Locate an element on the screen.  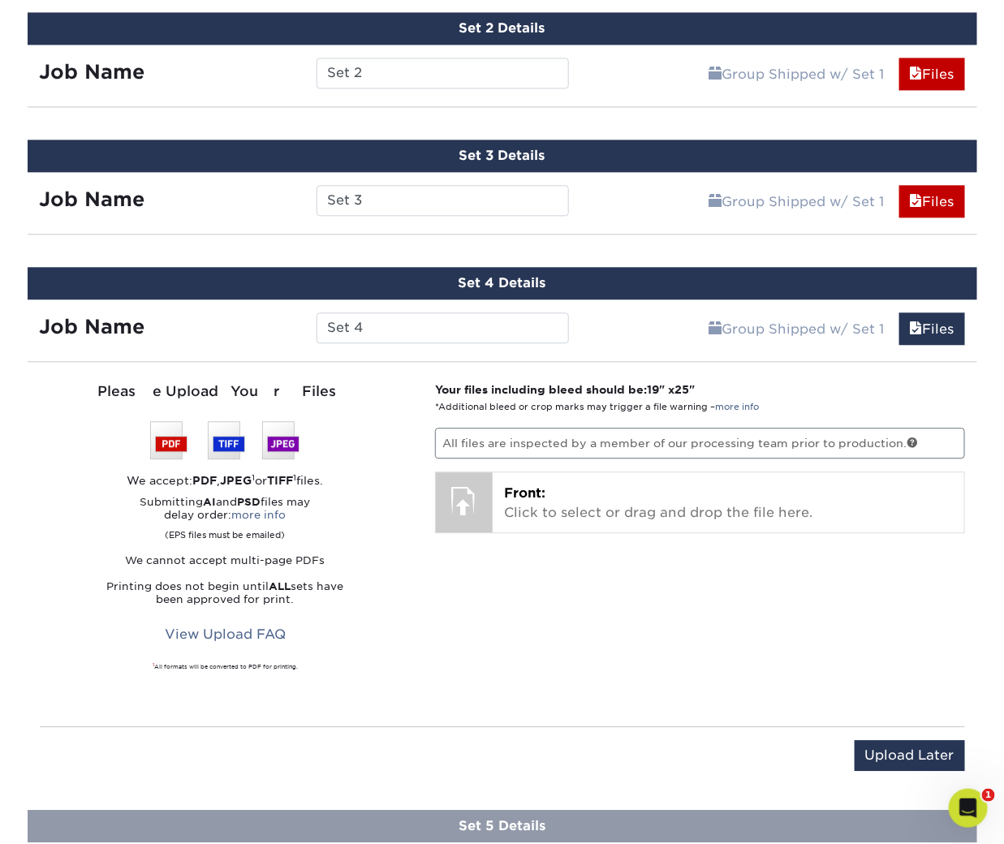
small: (EPS files must be emailed) is located at coordinates (225, 532).